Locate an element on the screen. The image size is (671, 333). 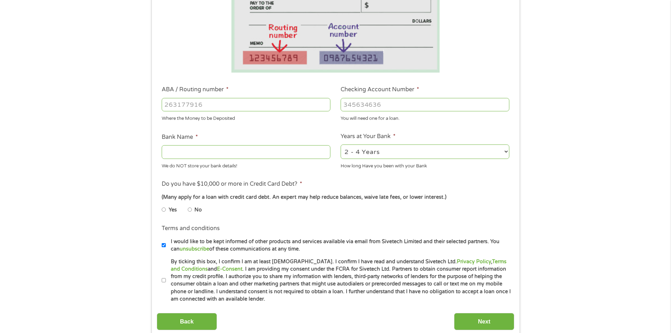
input: 345634636 is located at coordinates (425, 105).